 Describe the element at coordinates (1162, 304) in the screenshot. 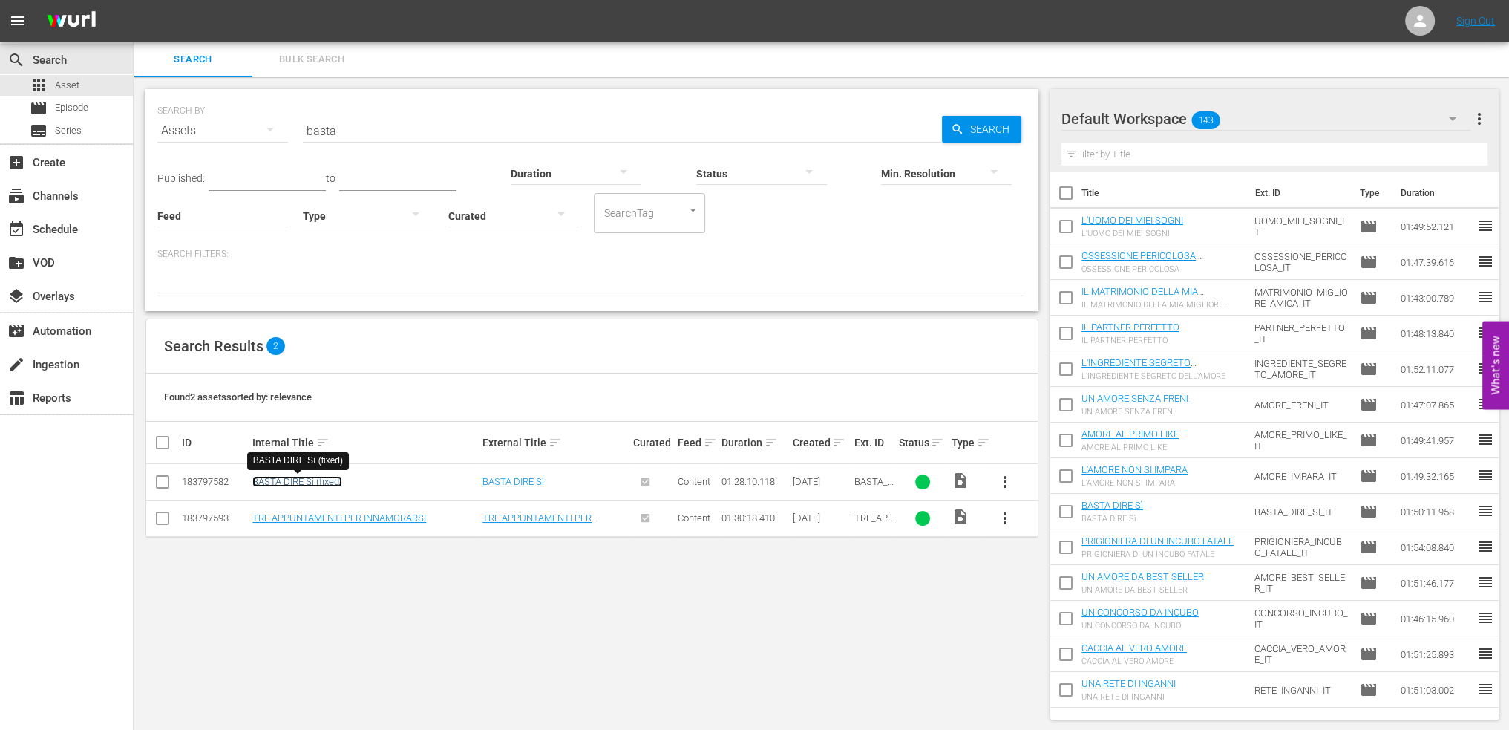

I see `div: IL MATRIMONIO DELLA MIA MIGLIORE AMICA` at that location.